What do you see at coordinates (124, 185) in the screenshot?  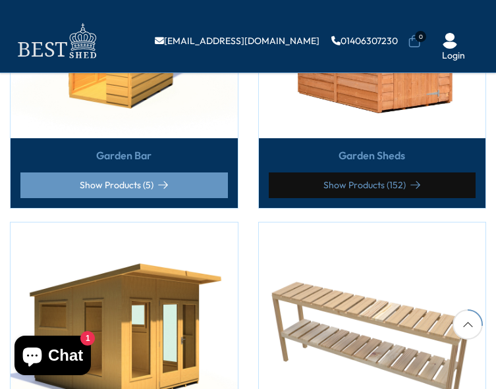 I see `a: Show Products (5)` at bounding box center [124, 185].